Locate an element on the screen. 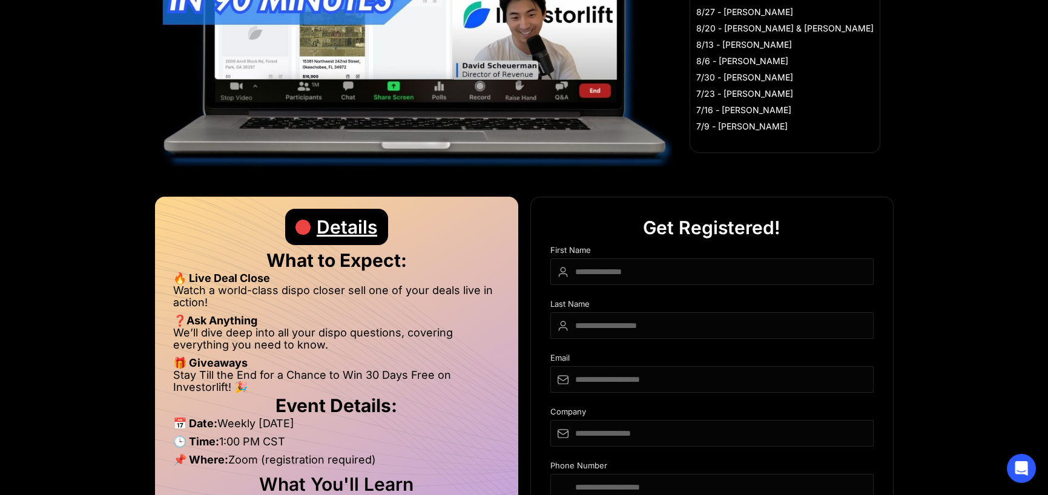 The image size is (1048, 495). strong: ❓Ask Anything is located at coordinates (215, 320).